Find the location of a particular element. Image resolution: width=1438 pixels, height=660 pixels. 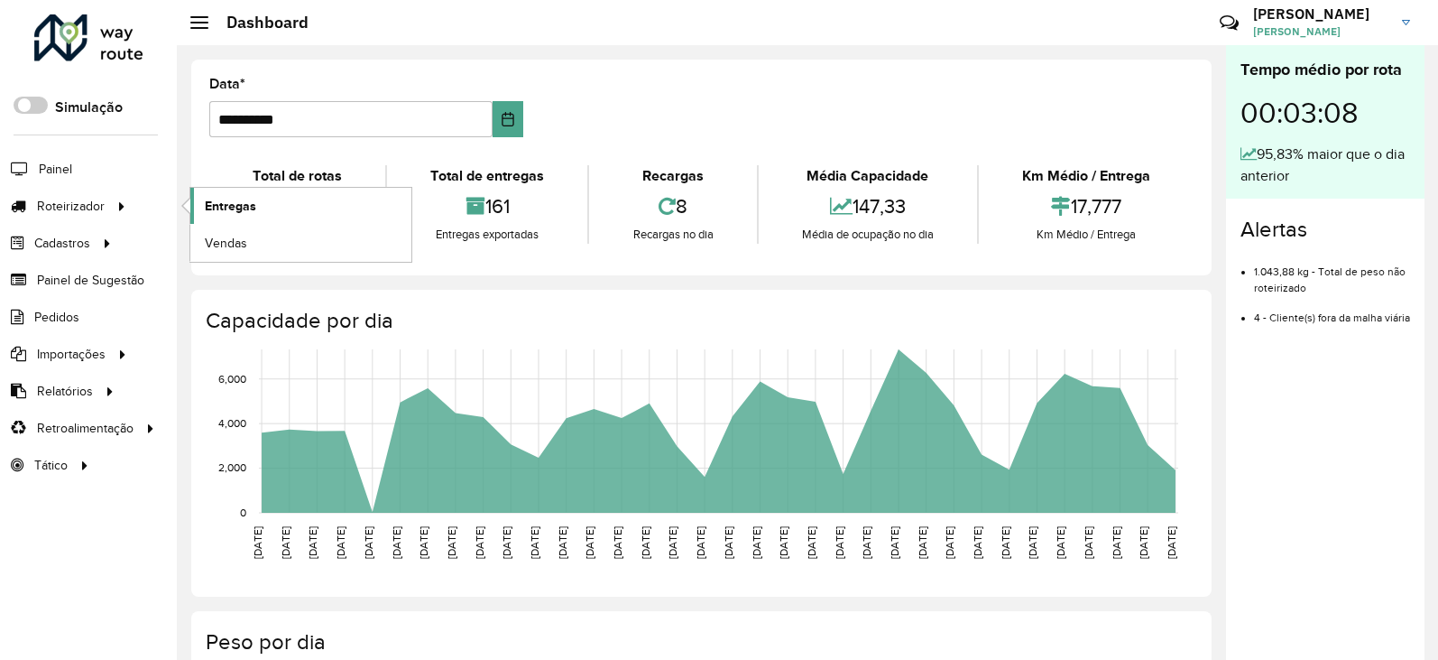

div: 17,777 is located at coordinates (1086, 206).